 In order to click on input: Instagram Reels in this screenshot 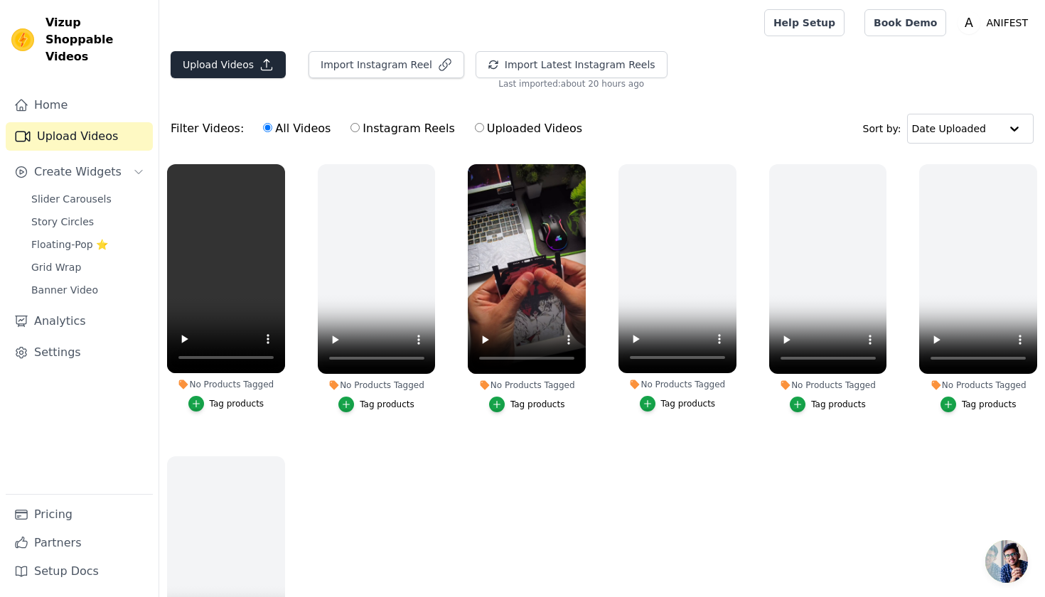, I will do `click(355, 127)`.